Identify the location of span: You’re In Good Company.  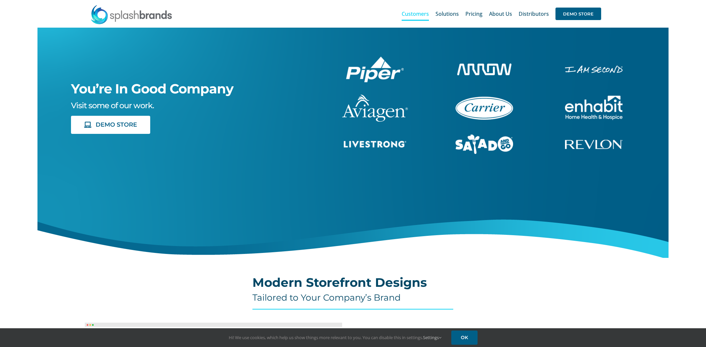
(152, 88).